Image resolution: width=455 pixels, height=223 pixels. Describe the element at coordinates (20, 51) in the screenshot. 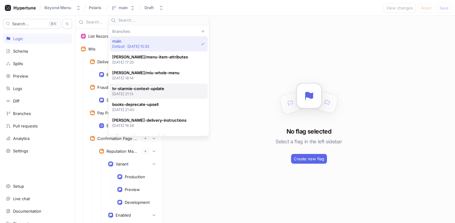

I see `div: Schema` at that location.